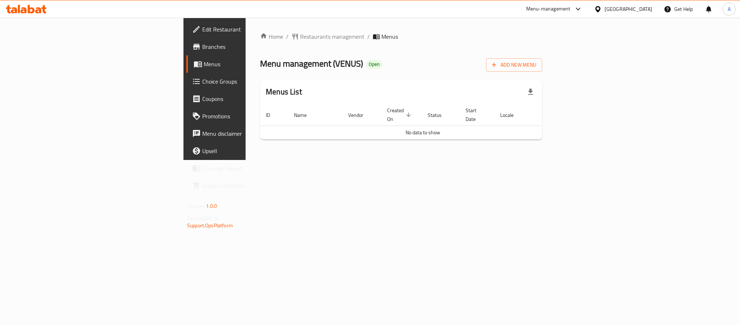 The image size is (740, 325). I want to click on span: Coupons, so click(252, 99).